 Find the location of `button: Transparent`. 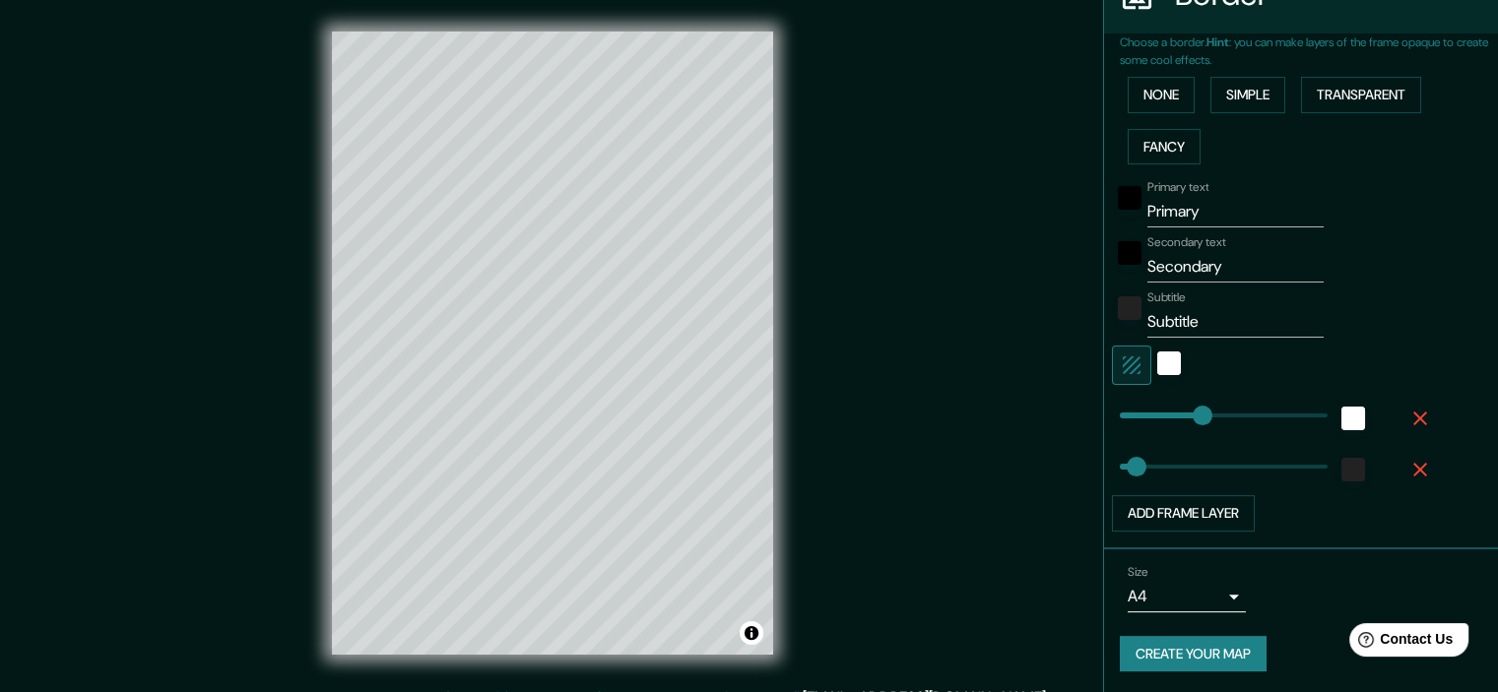

button: Transparent is located at coordinates (1361, 95).